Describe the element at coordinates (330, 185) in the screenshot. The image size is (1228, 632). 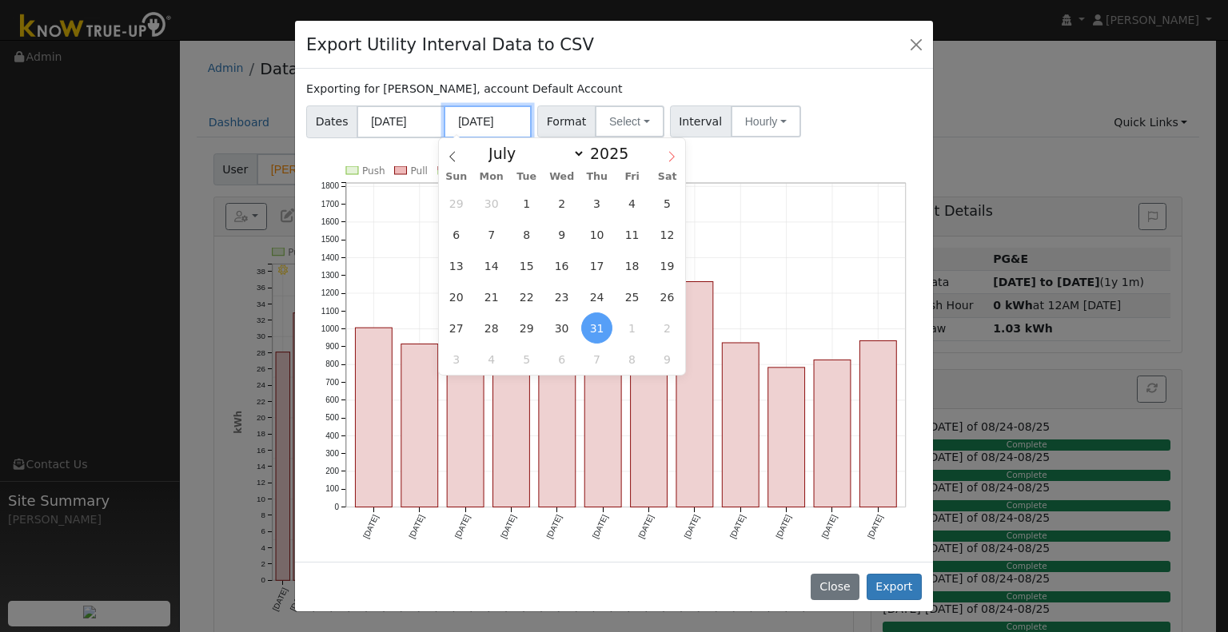
I see `text: 1800` at that location.